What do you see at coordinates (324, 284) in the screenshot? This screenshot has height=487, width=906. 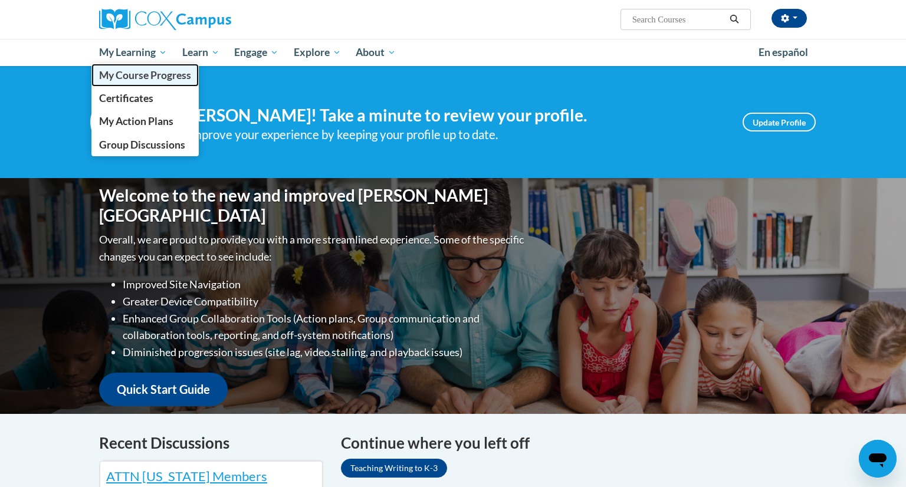 I see `li: Improved Site Navigation` at bounding box center [324, 284].